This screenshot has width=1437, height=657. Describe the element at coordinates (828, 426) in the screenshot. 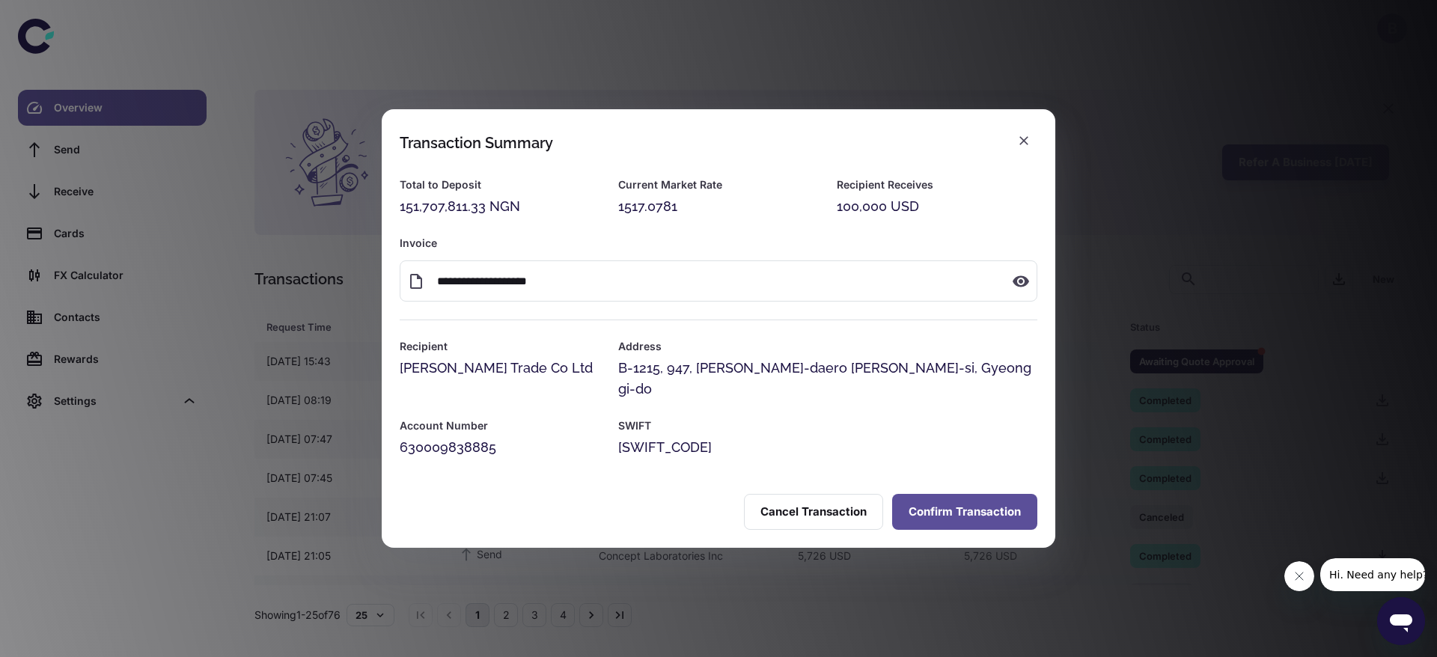

I see `h6: SWIFT` at that location.